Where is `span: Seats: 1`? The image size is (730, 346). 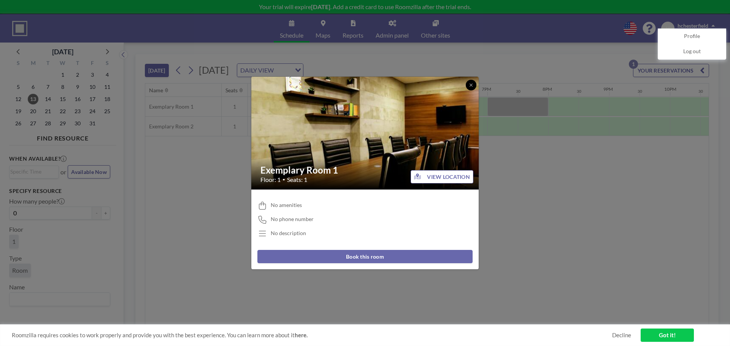
span: Seats: 1 is located at coordinates (297, 180).